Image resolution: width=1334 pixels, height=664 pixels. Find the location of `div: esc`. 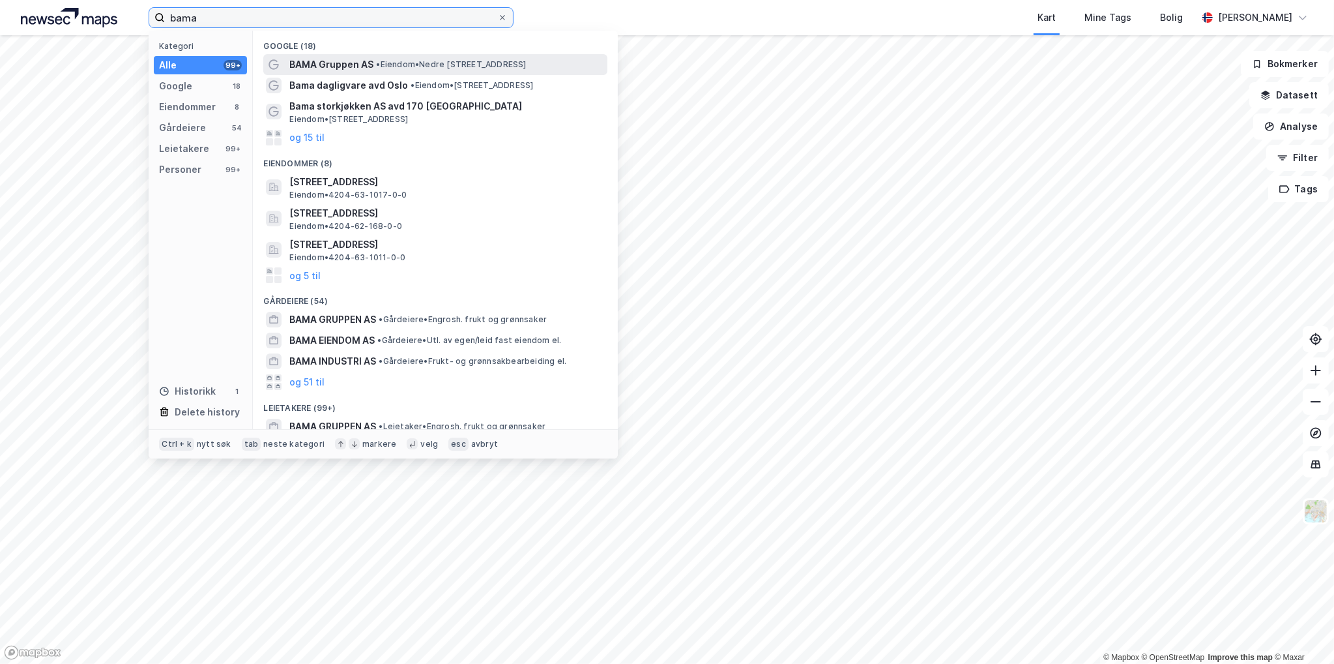

div: esc is located at coordinates (458, 444).